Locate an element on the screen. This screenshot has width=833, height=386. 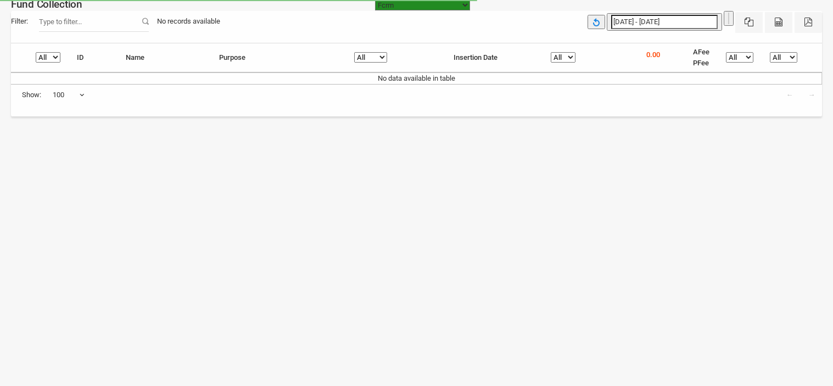
li: AFee is located at coordinates (701, 52).